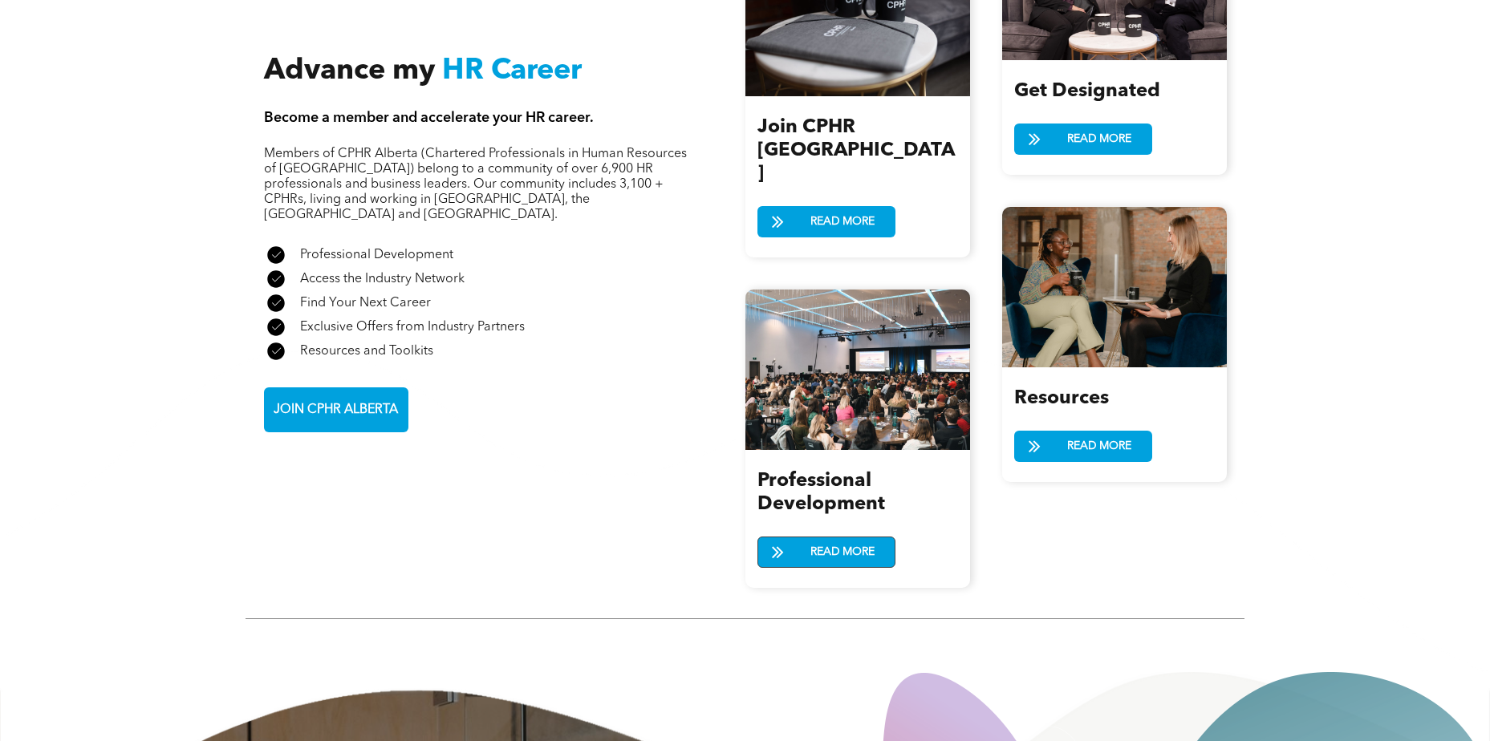 Image resolution: width=1490 pixels, height=741 pixels. What do you see at coordinates (336, 410) in the screenshot?
I see `a: JOIN CPHR ALBERTA` at bounding box center [336, 410].